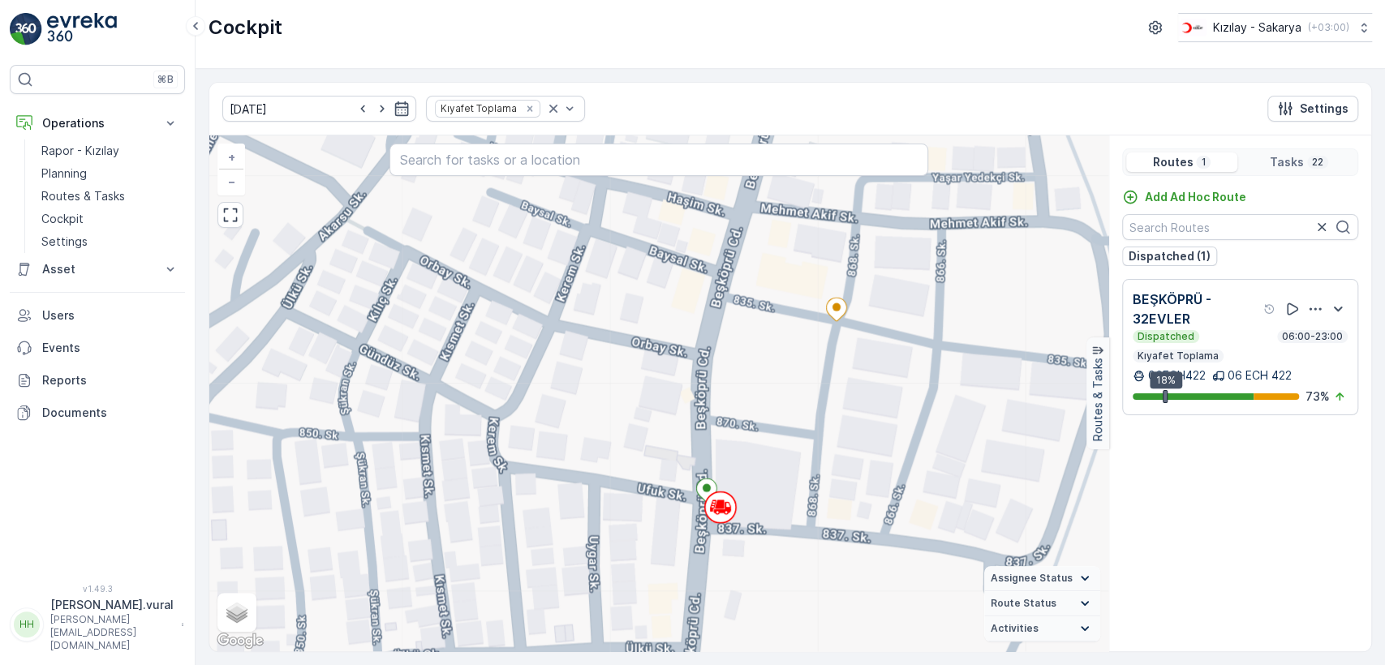 The height and width of the screenshot is (665, 1385). What do you see at coordinates (166, 80) in the screenshot?
I see `p: ⌘B` at bounding box center [166, 80].